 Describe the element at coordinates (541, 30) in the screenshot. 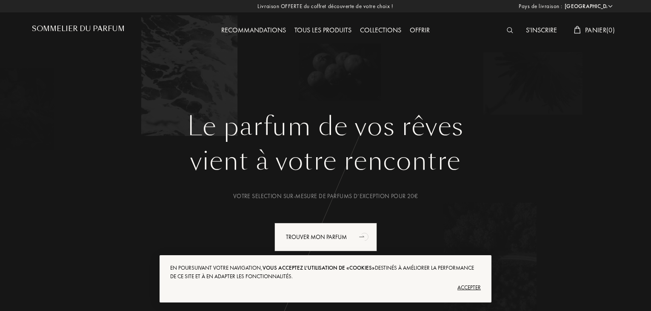

I see `a: S'inscrire` at that location.